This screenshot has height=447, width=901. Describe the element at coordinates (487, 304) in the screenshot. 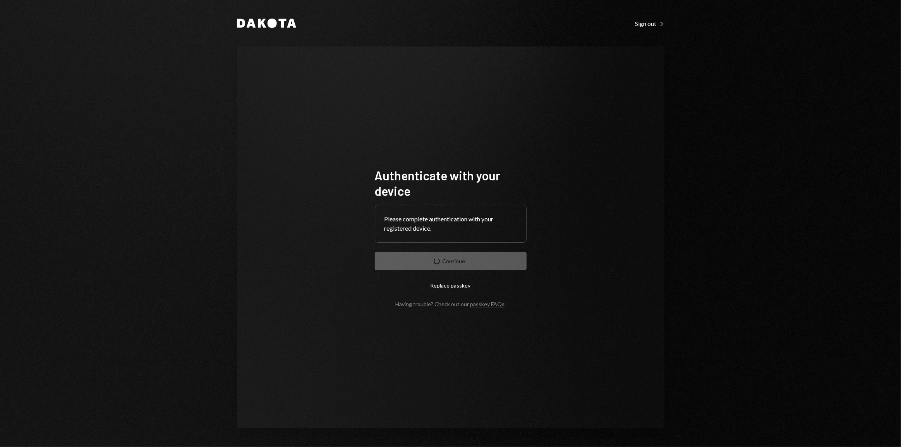

I see `a: passkey FAQs` at that location.